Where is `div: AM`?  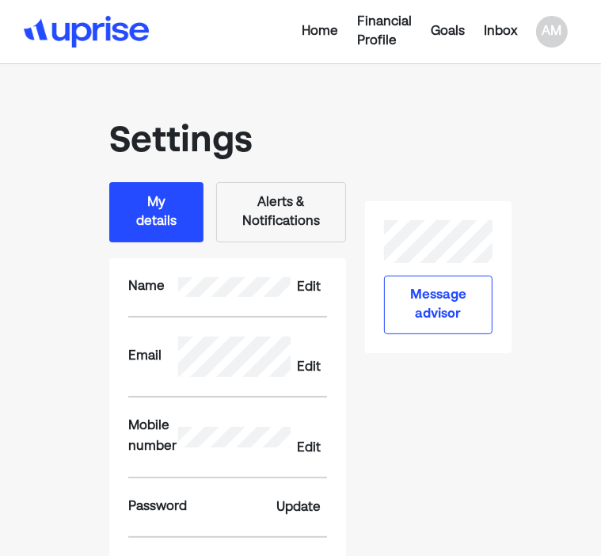 div: AM is located at coordinates (552, 32).